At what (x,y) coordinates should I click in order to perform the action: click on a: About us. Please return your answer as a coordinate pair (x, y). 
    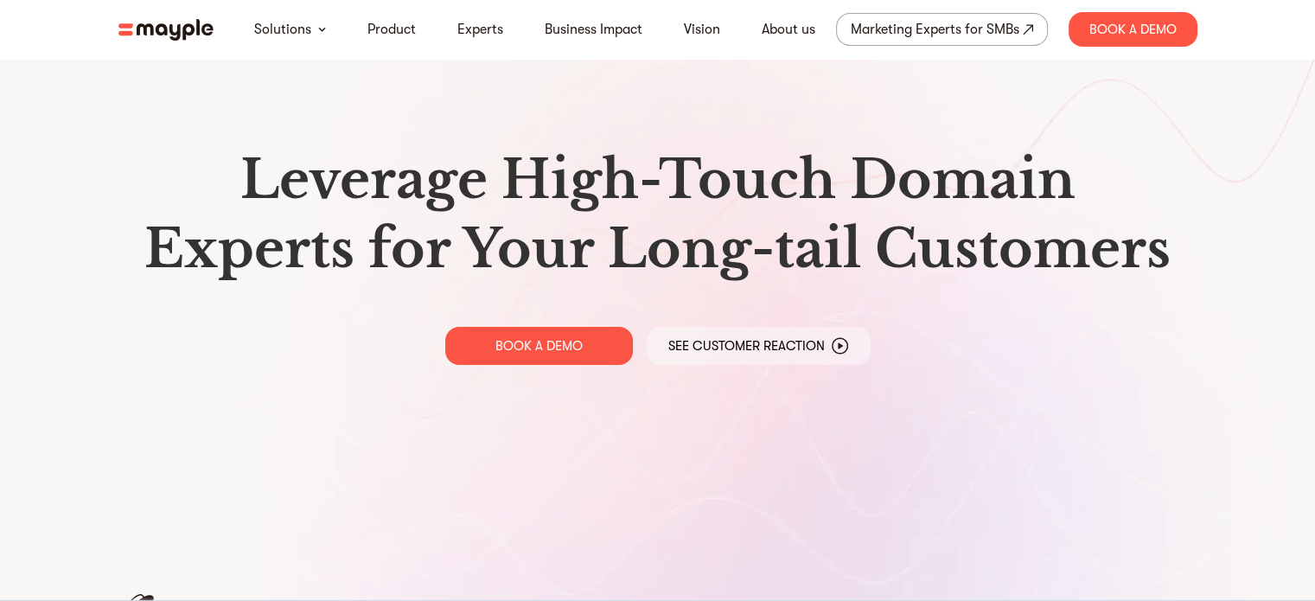
    Looking at the image, I should click on (788, 29).